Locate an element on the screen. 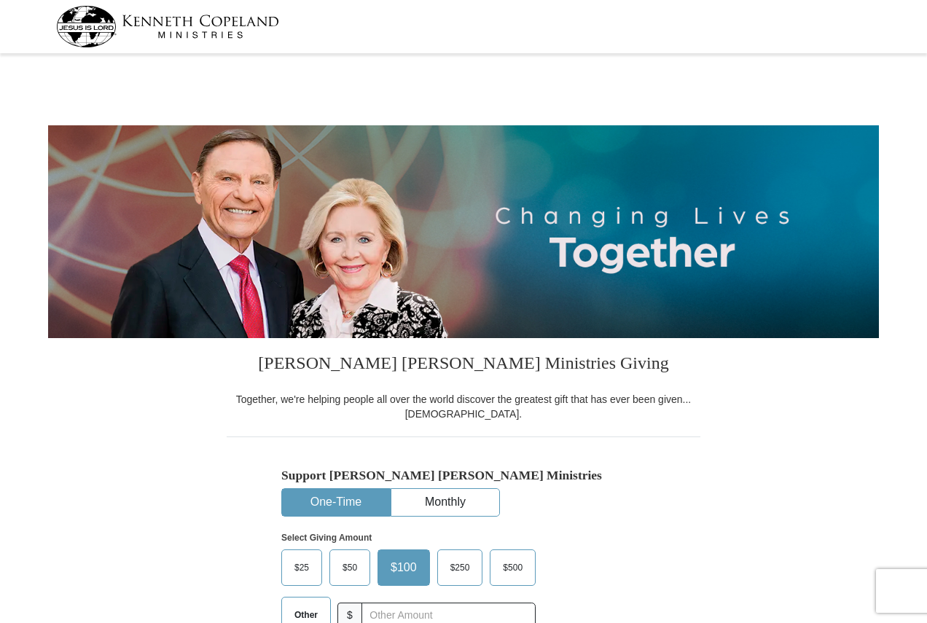  span: $100 is located at coordinates (404, 568).